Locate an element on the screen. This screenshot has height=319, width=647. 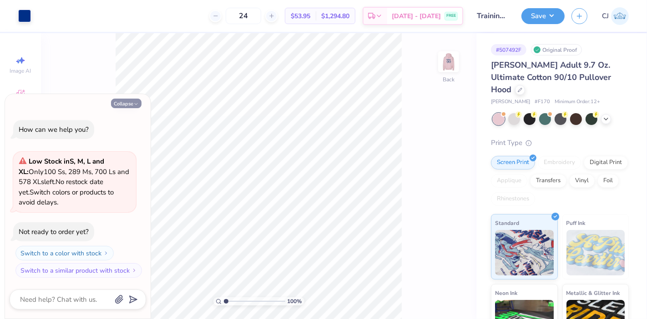
span: # F170 is located at coordinates (542, 102).